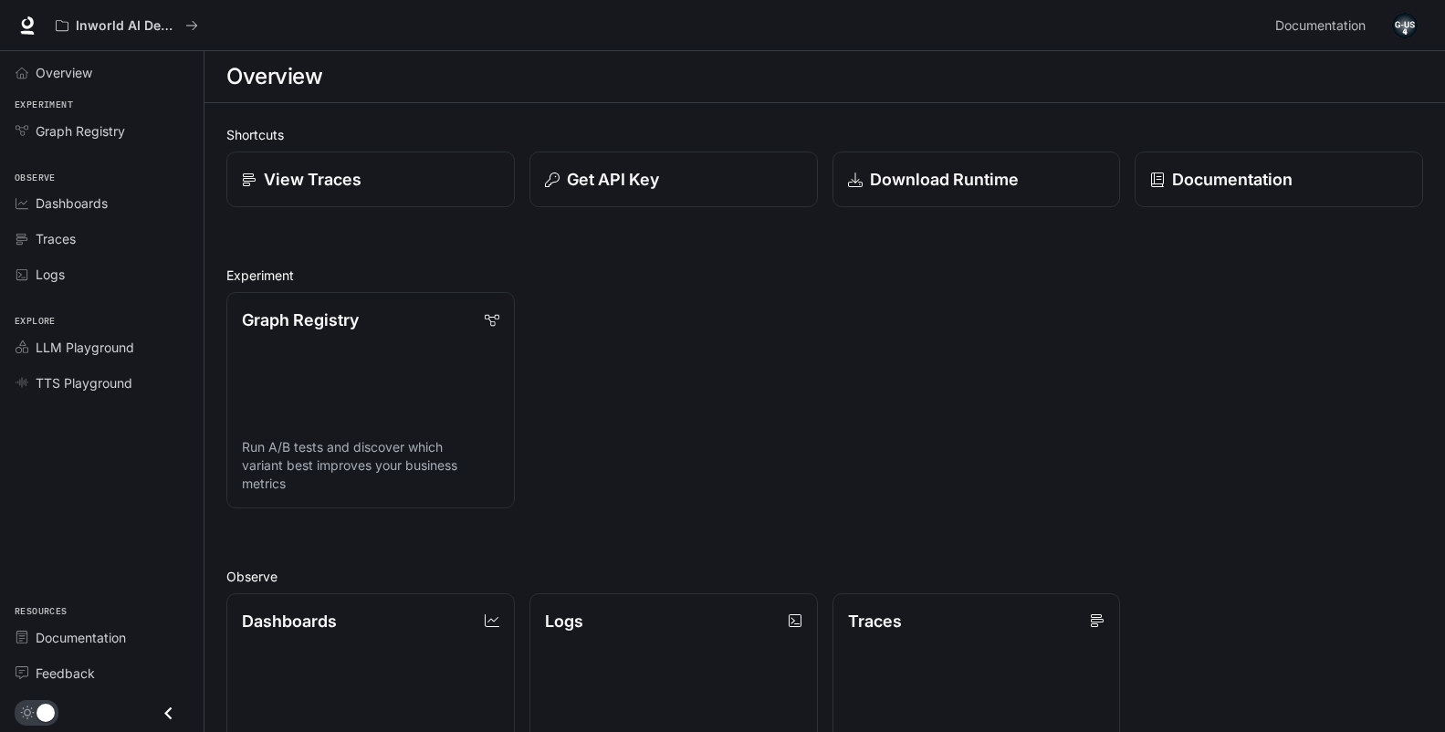 The image size is (1445, 732). Describe the element at coordinates (65, 673) in the screenshot. I see `span: Feedback` at that location.